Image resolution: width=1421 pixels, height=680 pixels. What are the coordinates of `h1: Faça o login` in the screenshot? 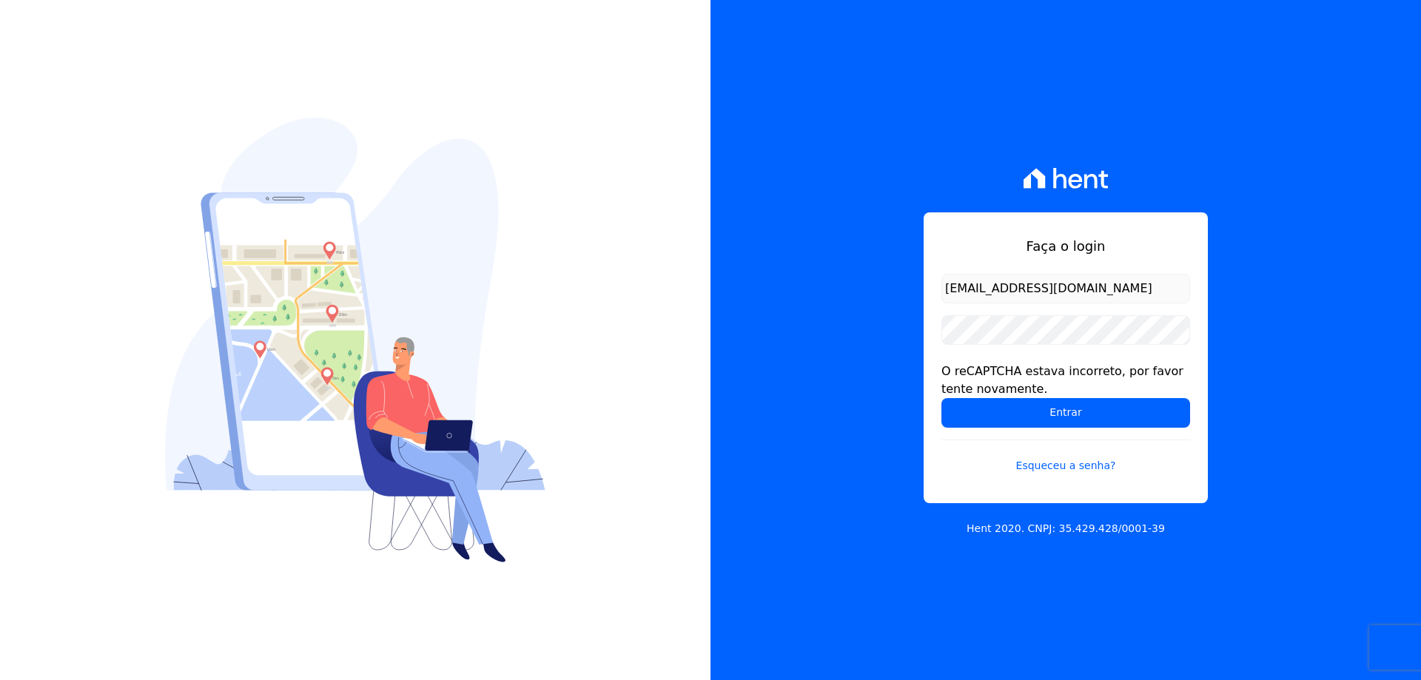 It's located at (1066, 246).